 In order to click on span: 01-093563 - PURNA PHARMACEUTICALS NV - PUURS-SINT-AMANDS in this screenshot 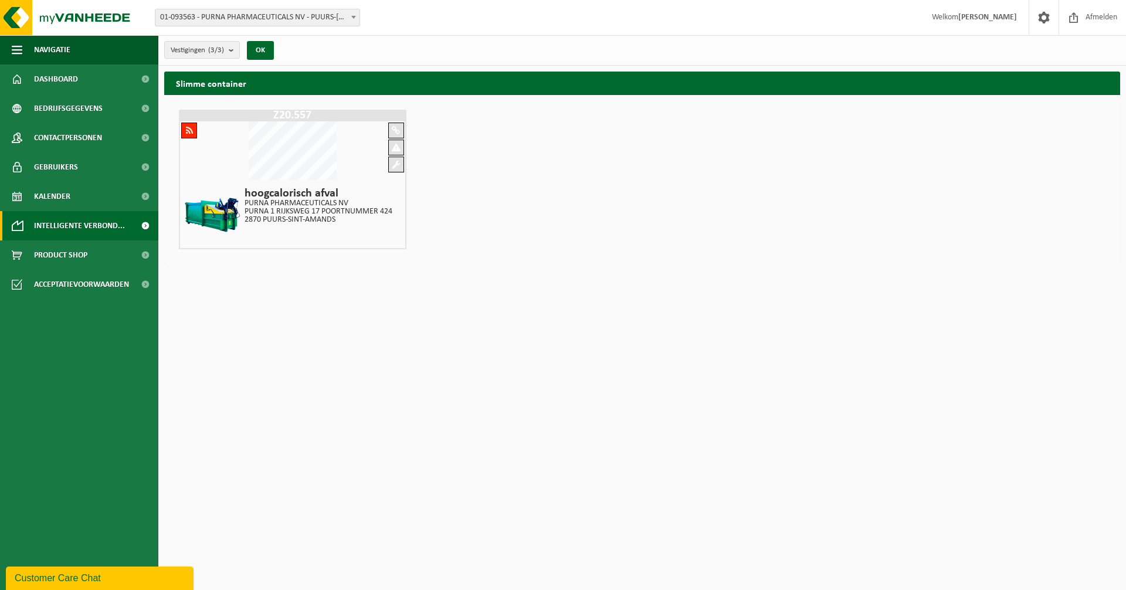, I will do `click(257, 18)`.